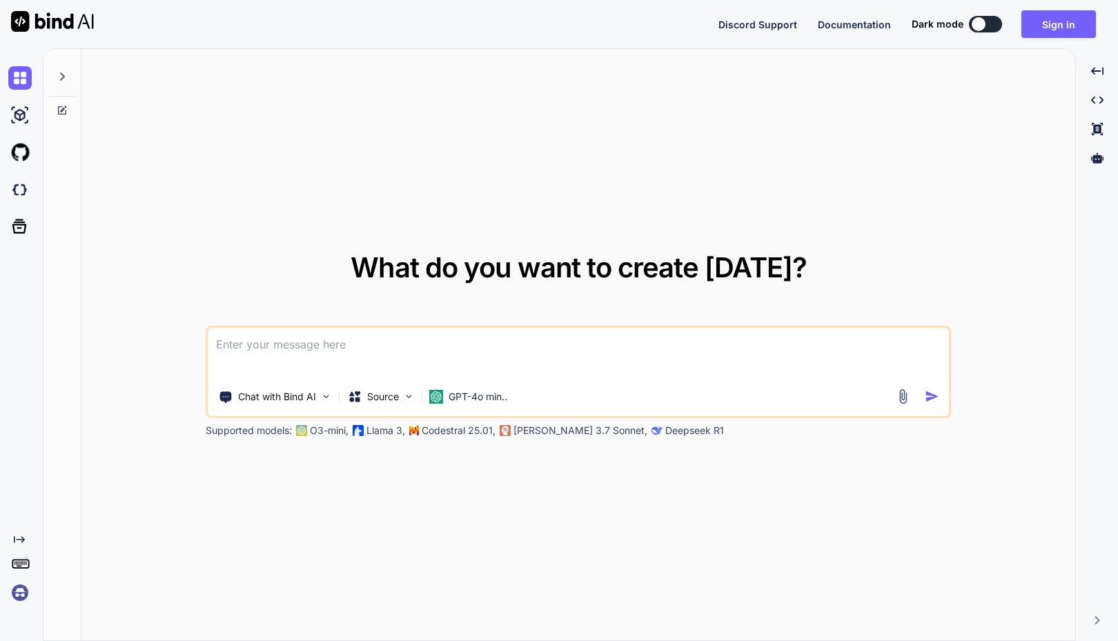 This screenshot has height=641, width=1118. I want to click on button: Documentation, so click(854, 24).